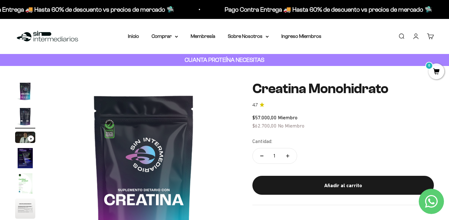  Describe the element at coordinates (224, 60) in the screenshot. I see `strong: CUANTA PROTEÍNA NECESITAS` at that location.